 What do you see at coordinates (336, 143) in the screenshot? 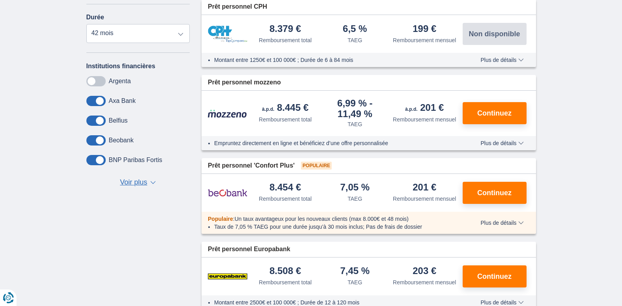
I see `li: Empruntez directement en ligne et bénéficiez d’une offre personnalisée` at bounding box center [336, 143].